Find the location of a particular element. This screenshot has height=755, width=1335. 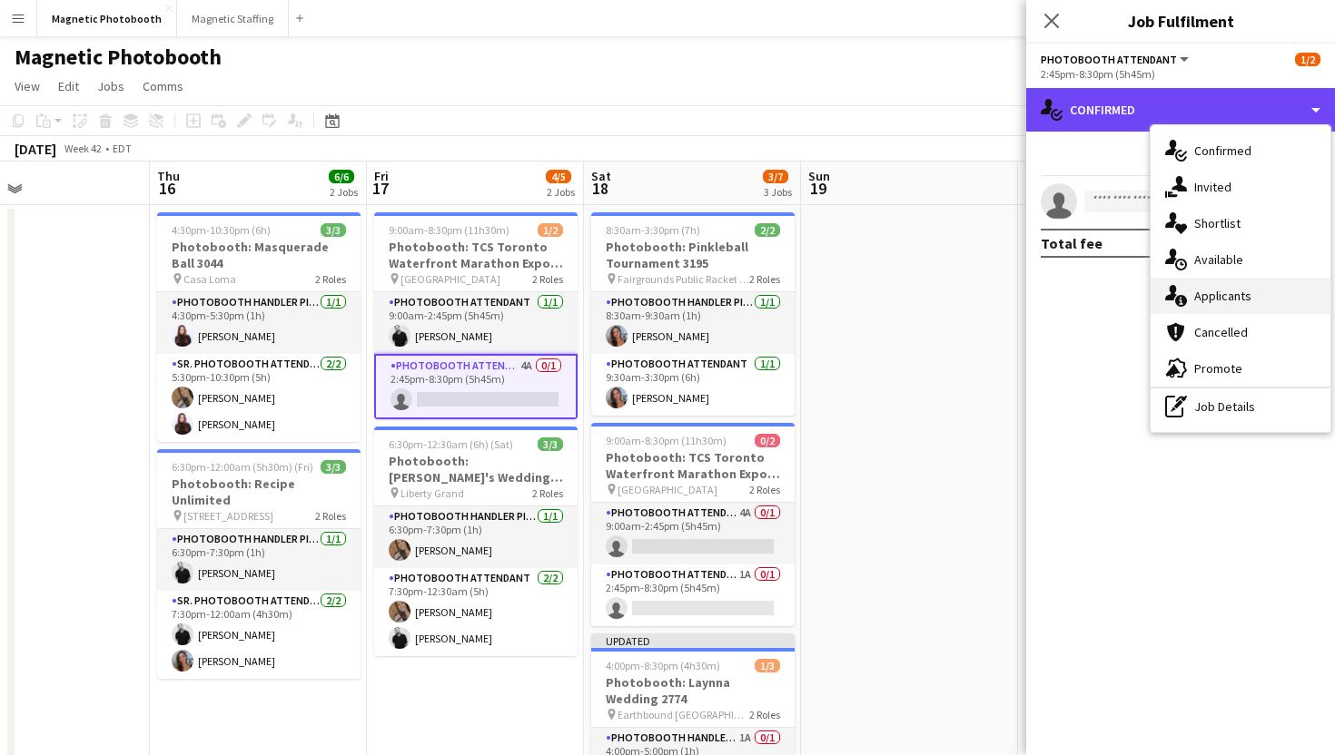

span: 16 is located at coordinates (167, 188).